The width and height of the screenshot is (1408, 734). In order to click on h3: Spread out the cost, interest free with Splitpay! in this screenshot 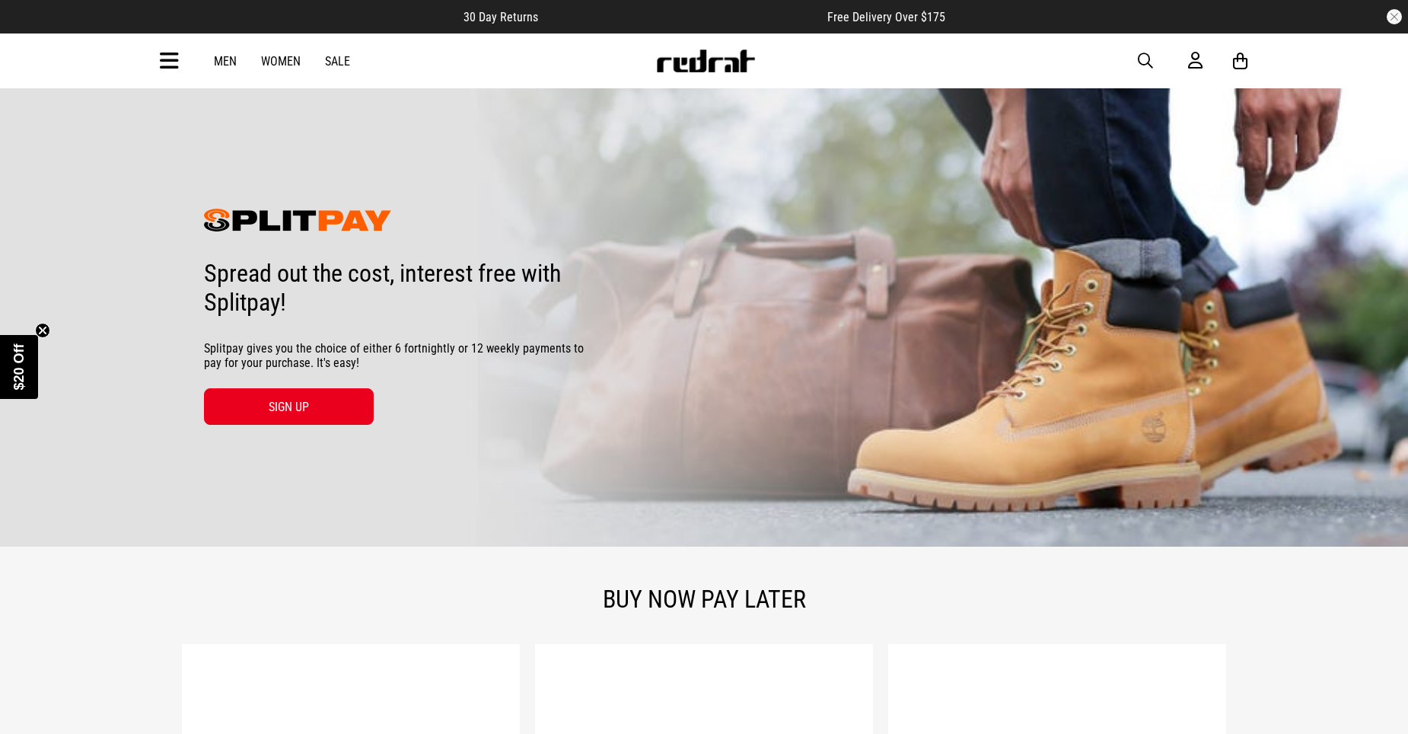, I will do `click(394, 288)`.